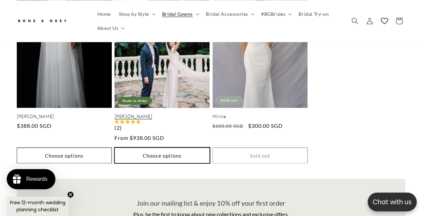 The width and height of the screenshot is (422, 216). I want to click on span: Bridal Try-on, so click(314, 14).